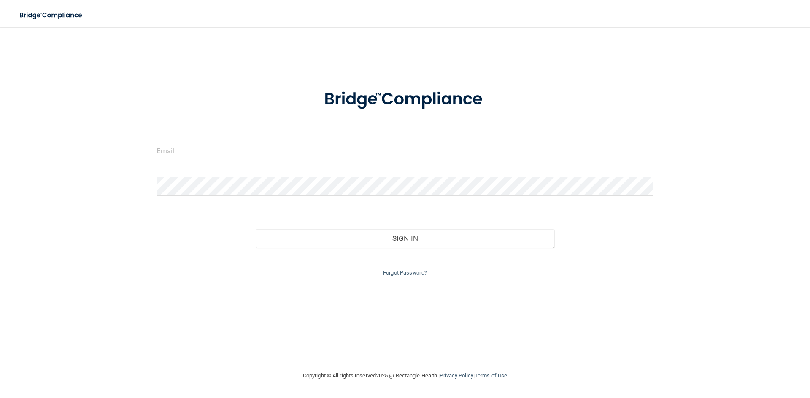  What do you see at coordinates (405, 239) in the screenshot?
I see `button: Sign In` at bounding box center [405, 239].